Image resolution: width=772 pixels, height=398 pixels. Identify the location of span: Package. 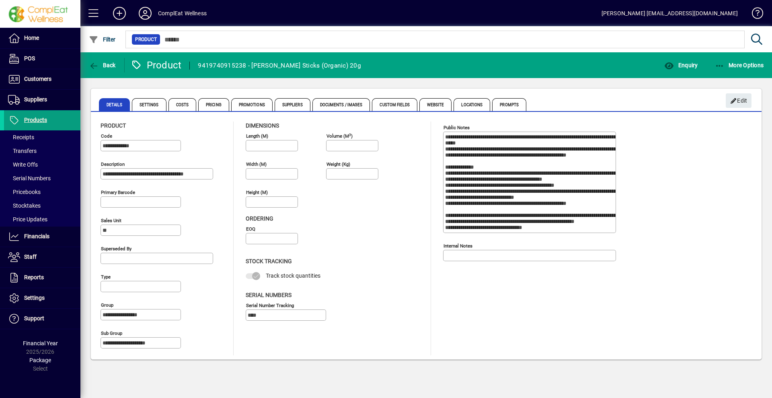
(40, 360).